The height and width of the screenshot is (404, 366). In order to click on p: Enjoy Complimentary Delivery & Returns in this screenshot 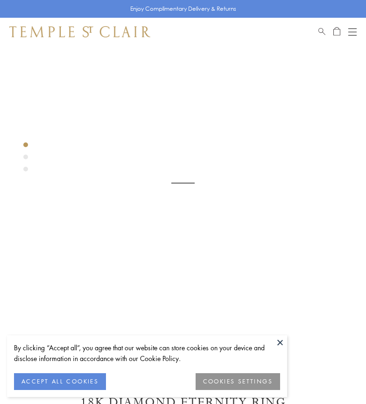, I will do `click(183, 9)`.